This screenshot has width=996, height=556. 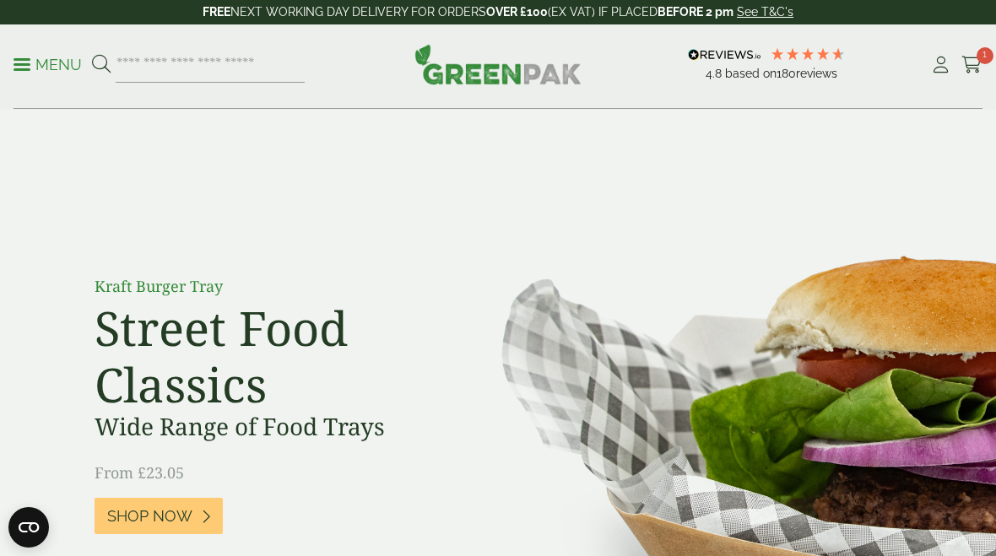 I want to click on img: REVIEWS.io, so click(x=724, y=55).